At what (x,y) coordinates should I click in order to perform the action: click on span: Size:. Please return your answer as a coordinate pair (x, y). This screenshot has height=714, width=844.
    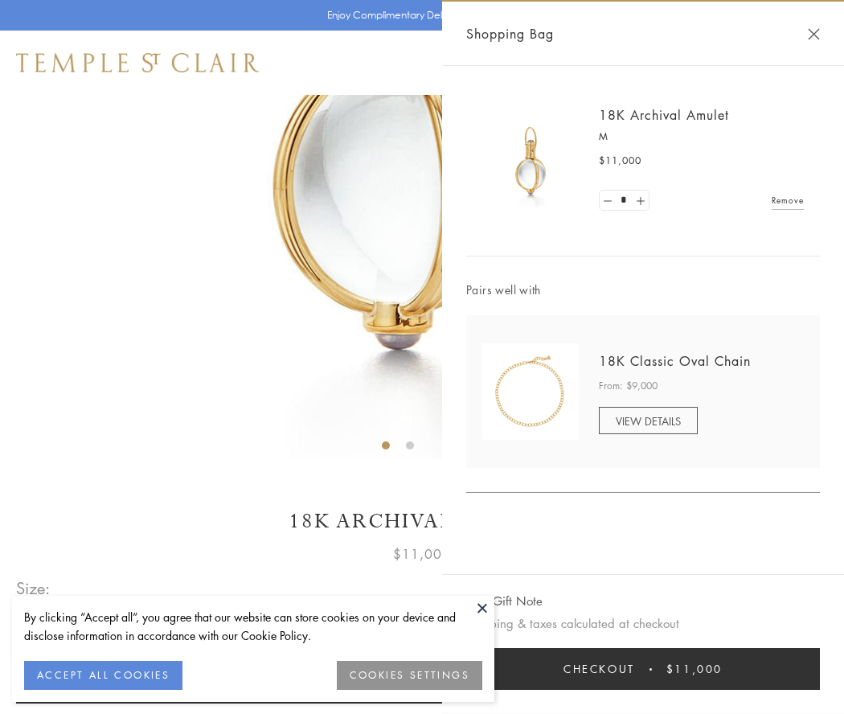
    Looking at the image, I should click on (34, 588).